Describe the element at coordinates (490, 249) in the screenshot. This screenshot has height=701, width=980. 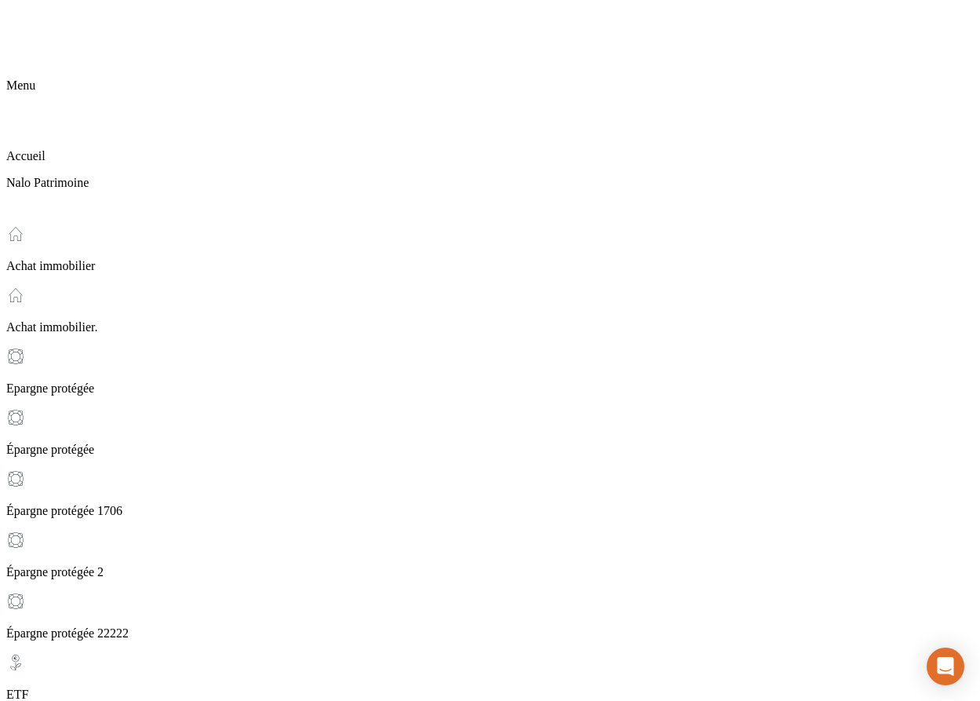
I see `div: Achat immobilier` at that location.